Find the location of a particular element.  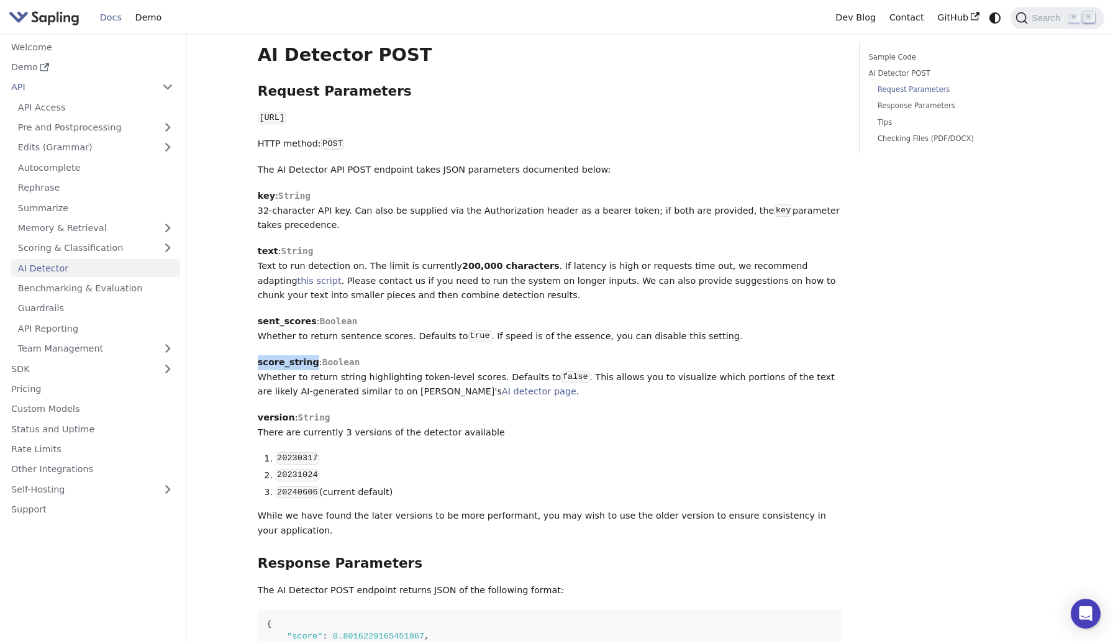

a: Request Parameters is located at coordinates (955, 89).